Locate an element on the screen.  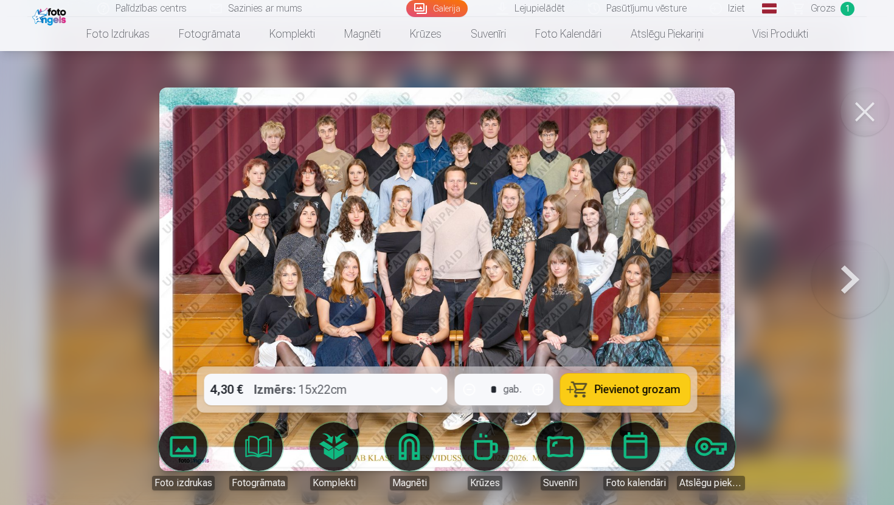
div: 15x22cm is located at coordinates (300, 390).